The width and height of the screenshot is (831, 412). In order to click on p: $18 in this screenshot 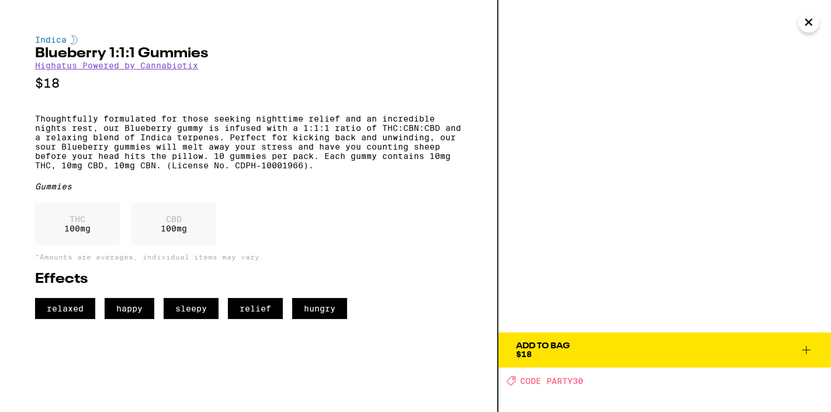, I will do `click(248, 83)`.